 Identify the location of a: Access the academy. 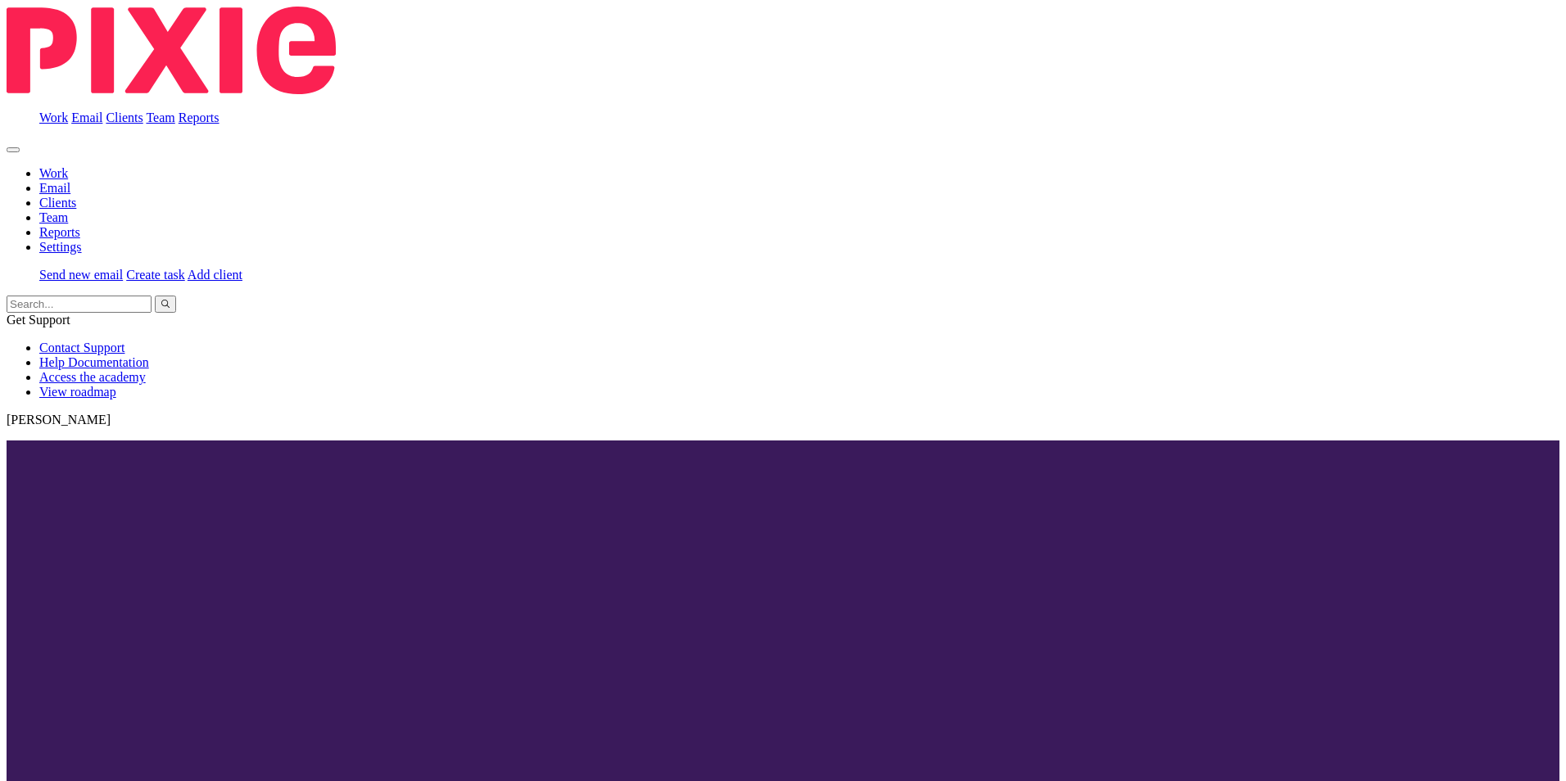
(93, 377).